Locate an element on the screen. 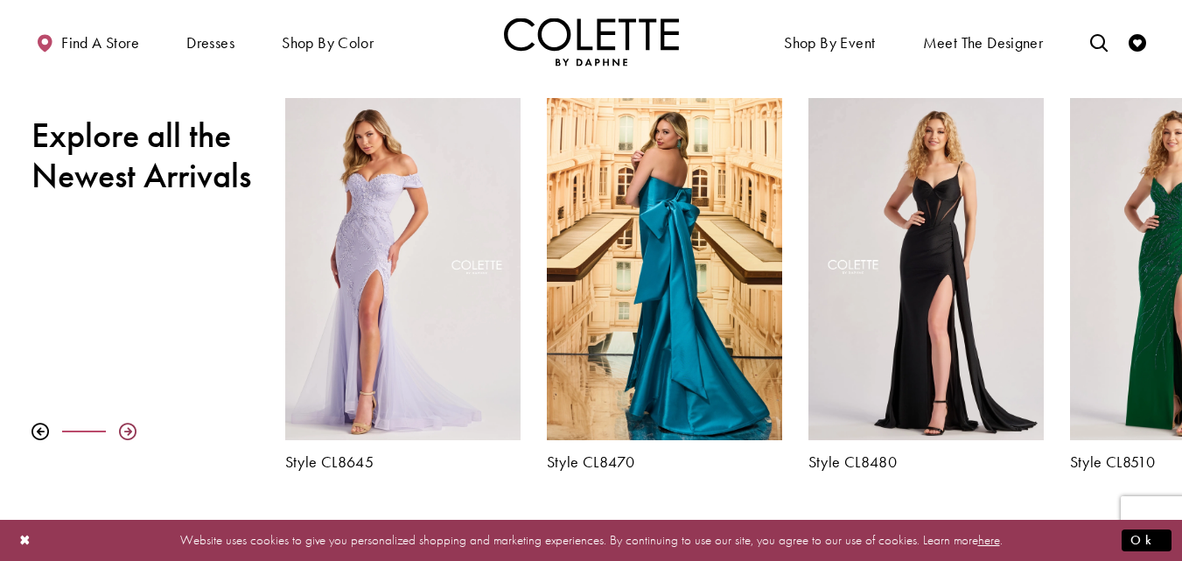 The image size is (1182, 561). a: Style CL8645 is located at coordinates (402, 462).